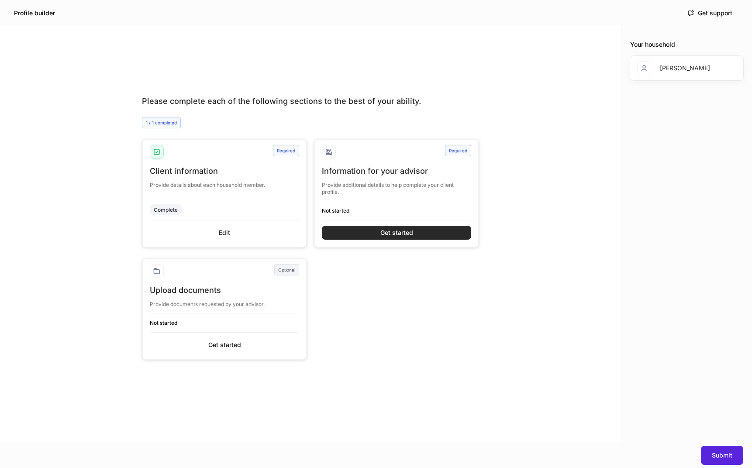  What do you see at coordinates (286, 270) in the screenshot?
I see `div: Optional` at bounding box center [286, 270].